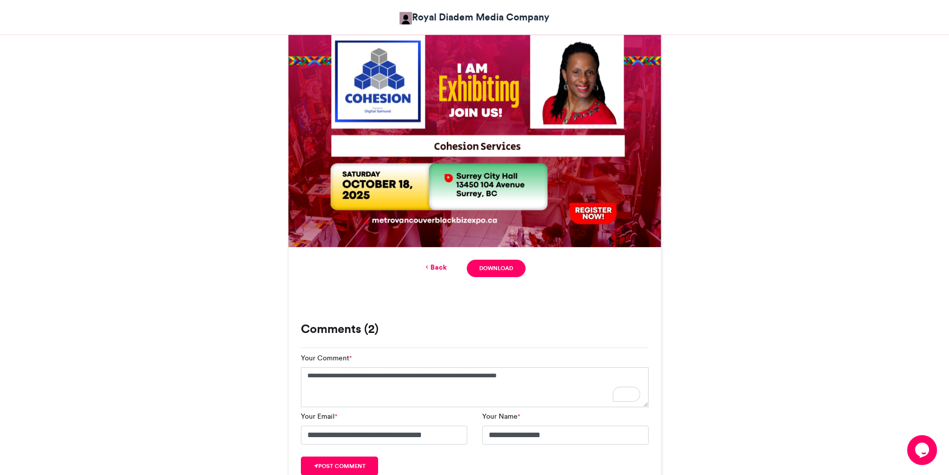  What do you see at coordinates (406, 18) in the screenshot?
I see `img: Sunday Adebakin` at bounding box center [406, 18].